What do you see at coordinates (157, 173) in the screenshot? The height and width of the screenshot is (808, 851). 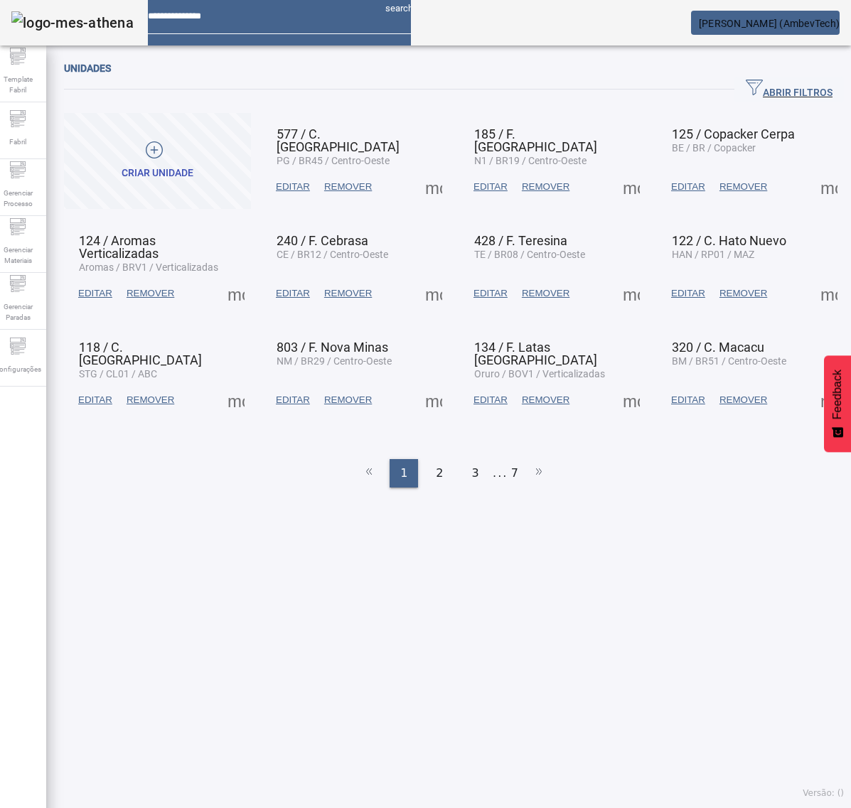 I see `div: Criar unidade` at bounding box center [157, 173].